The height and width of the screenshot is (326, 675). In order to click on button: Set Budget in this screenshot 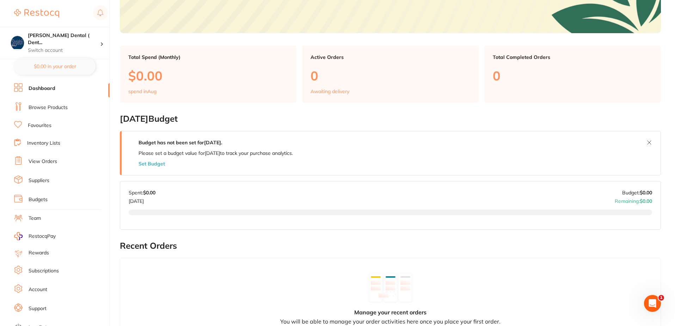, I will do `click(152, 164)`.